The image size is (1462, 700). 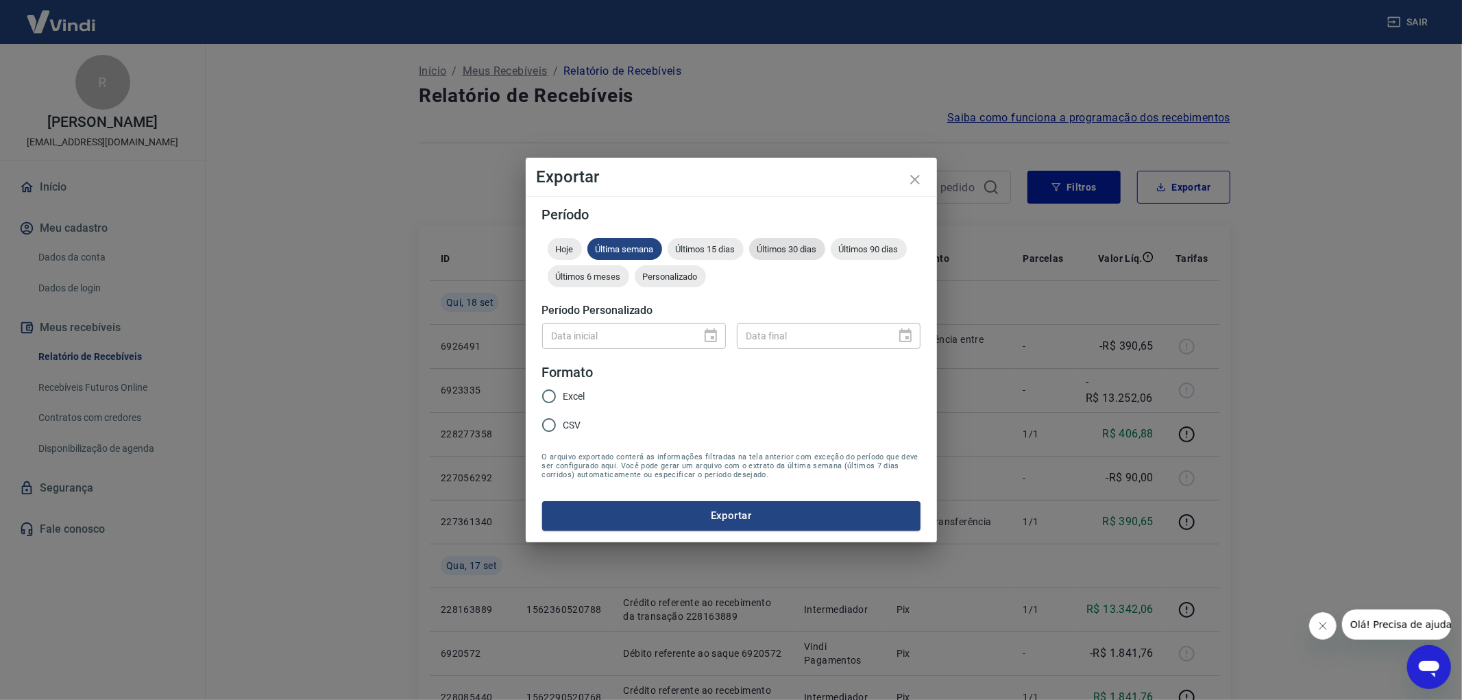 I want to click on span: Excel, so click(x=575, y=396).